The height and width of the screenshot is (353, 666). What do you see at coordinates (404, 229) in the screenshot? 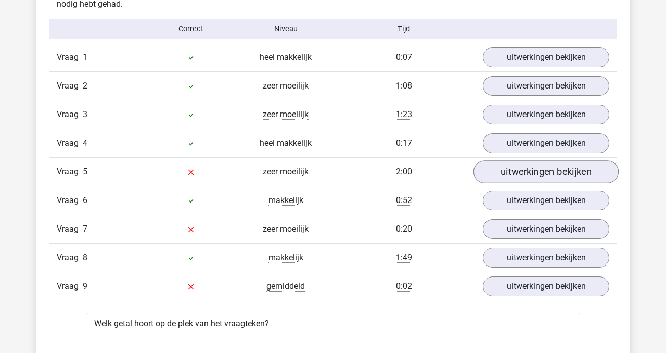
I see `span: 0:20` at bounding box center [404, 229].